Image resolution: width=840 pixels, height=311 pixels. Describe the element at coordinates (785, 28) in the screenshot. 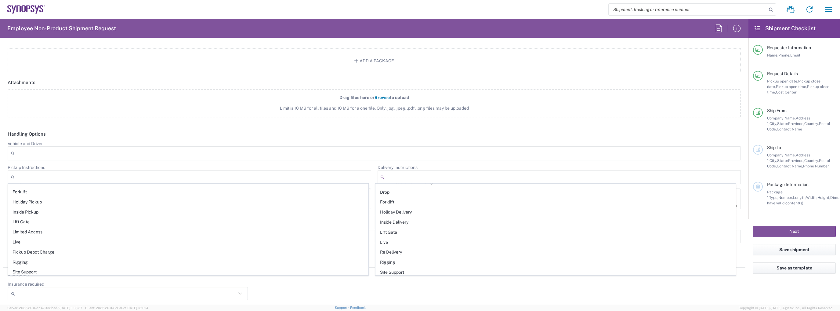

I see `h2: Shipment Checklist` at that location.